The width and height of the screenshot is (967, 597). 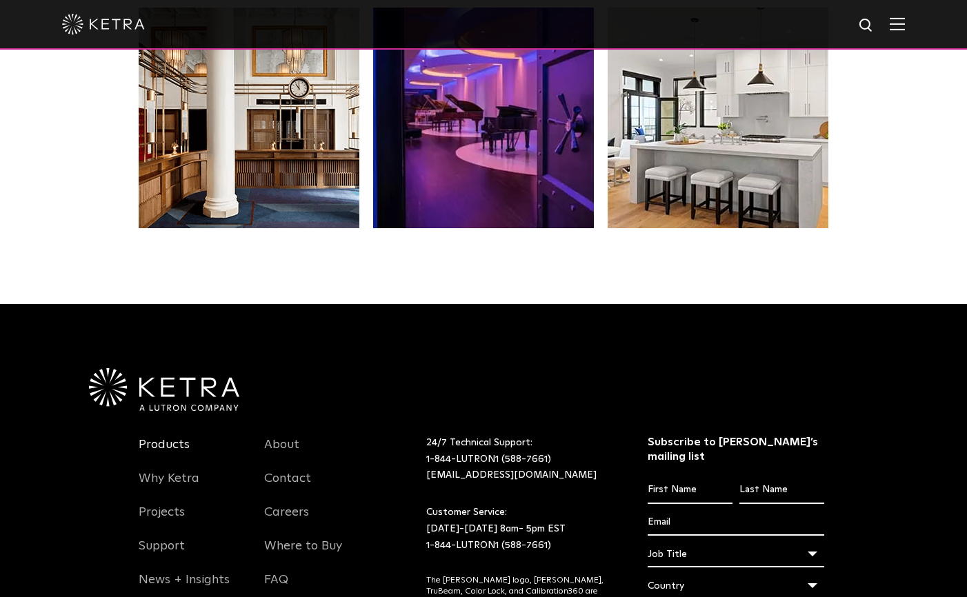 What do you see at coordinates (103, 24) in the screenshot?
I see `img: ketra-logo-2019-white` at bounding box center [103, 24].